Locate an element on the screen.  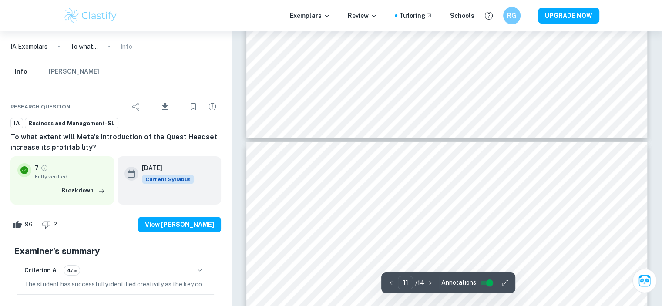
span: Current Syllabus is located at coordinates (168, 179).